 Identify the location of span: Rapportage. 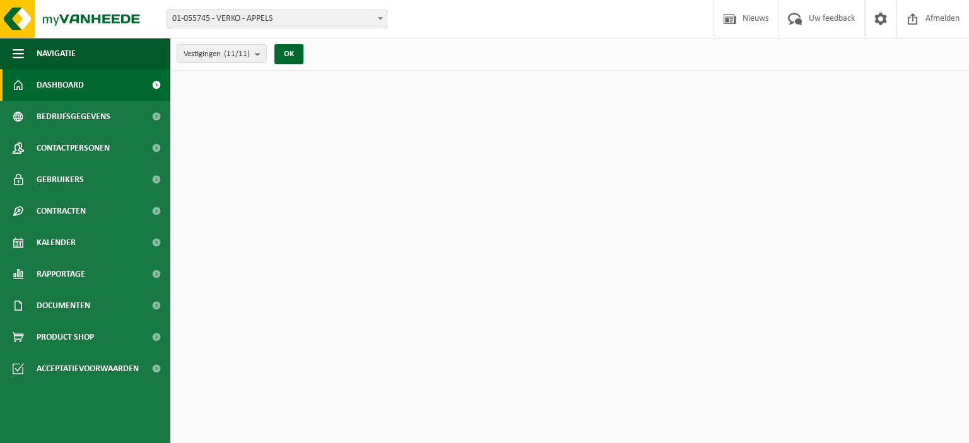
(61, 274).